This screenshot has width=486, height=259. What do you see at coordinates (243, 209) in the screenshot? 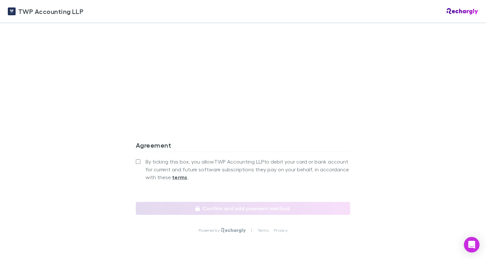
I see `button: Confirm and add payment method` at bounding box center [243, 209].